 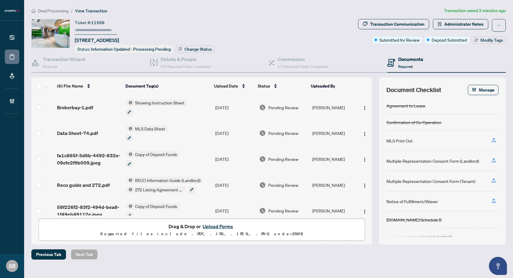 What do you see at coordinates (488, 40) in the screenshot?
I see `button: Modify Tags` at bounding box center [488, 40].